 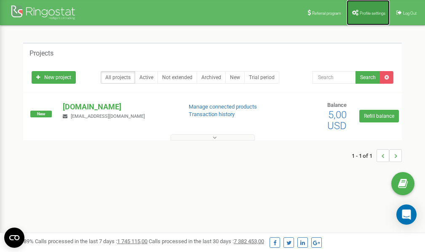 I want to click on a: Transaction history, so click(x=211, y=114).